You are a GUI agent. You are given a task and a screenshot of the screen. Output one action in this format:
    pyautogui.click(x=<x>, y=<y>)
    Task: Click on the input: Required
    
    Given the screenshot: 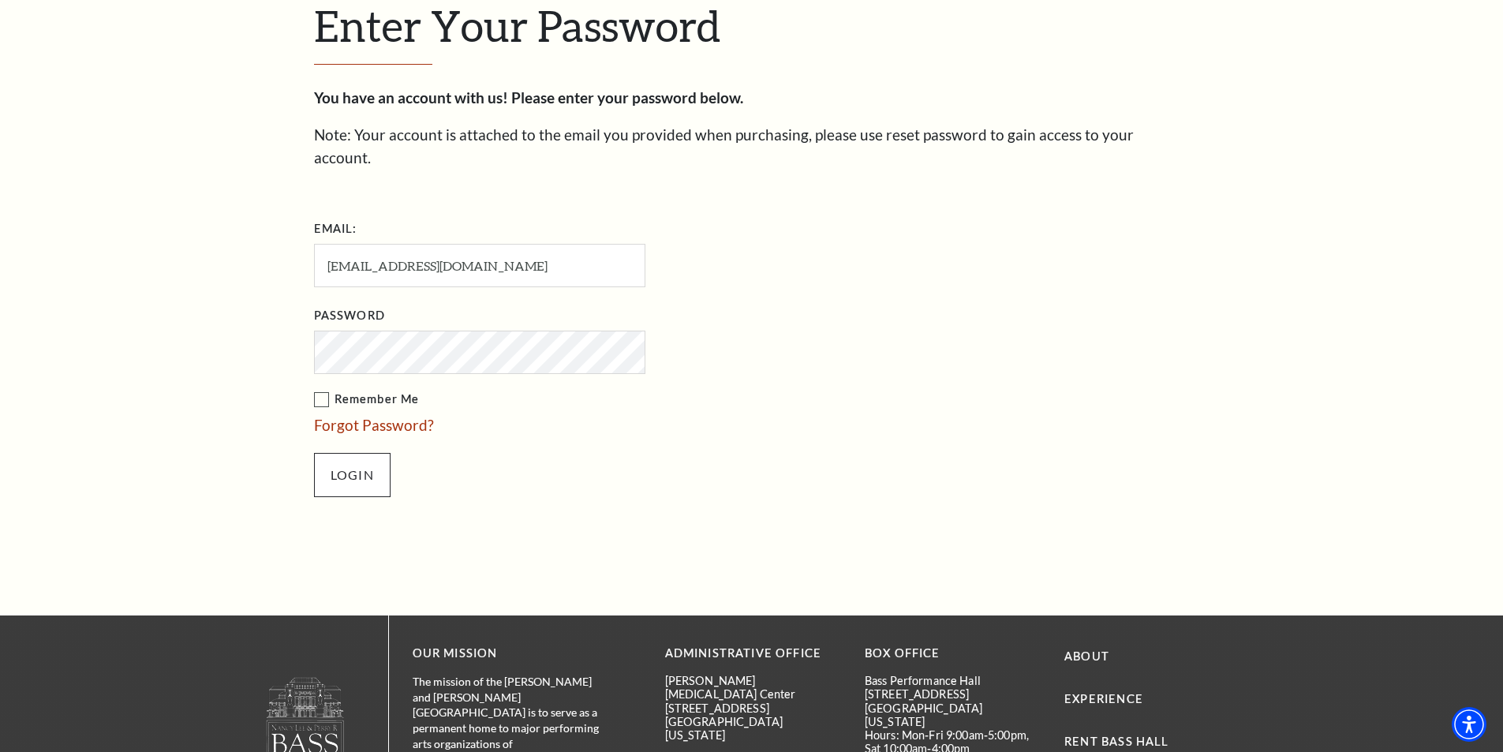 What is the action you would take?
    pyautogui.click(x=480, y=265)
    